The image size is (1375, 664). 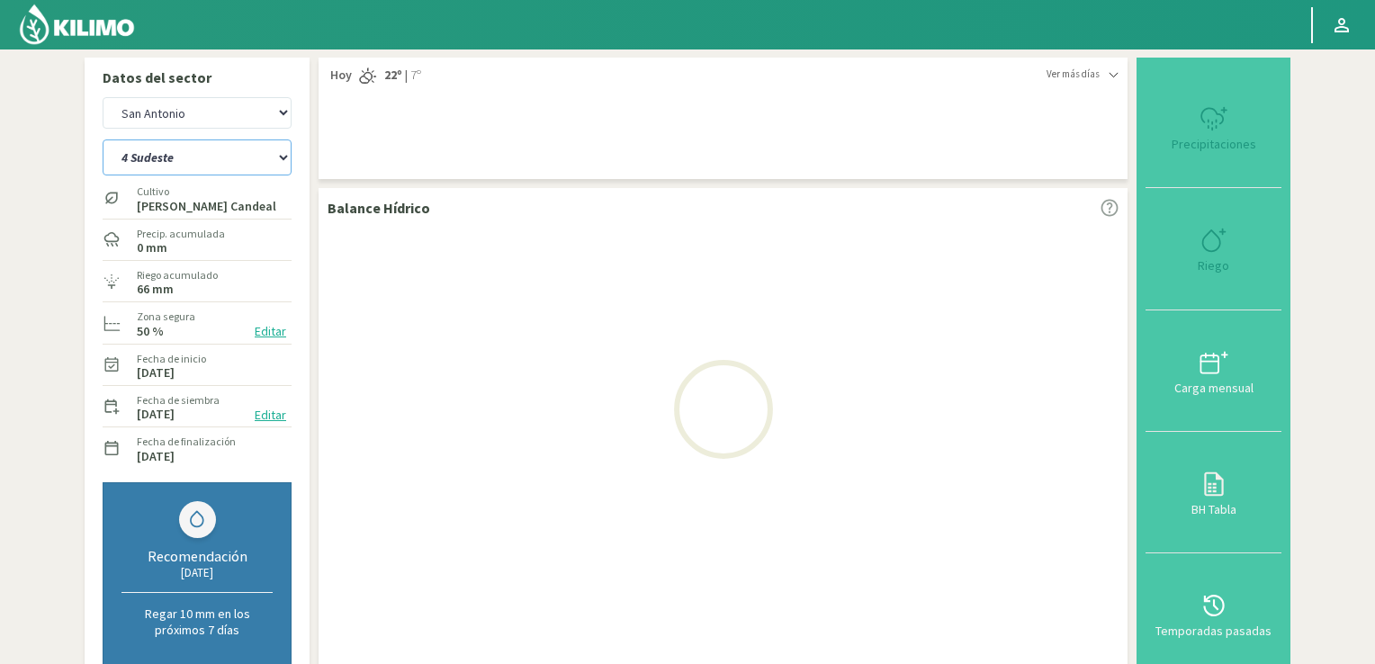 What do you see at coordinates (1073, 74) in the screenshot?
I see `span: Ver más días` at bounding box center [1073, 74].